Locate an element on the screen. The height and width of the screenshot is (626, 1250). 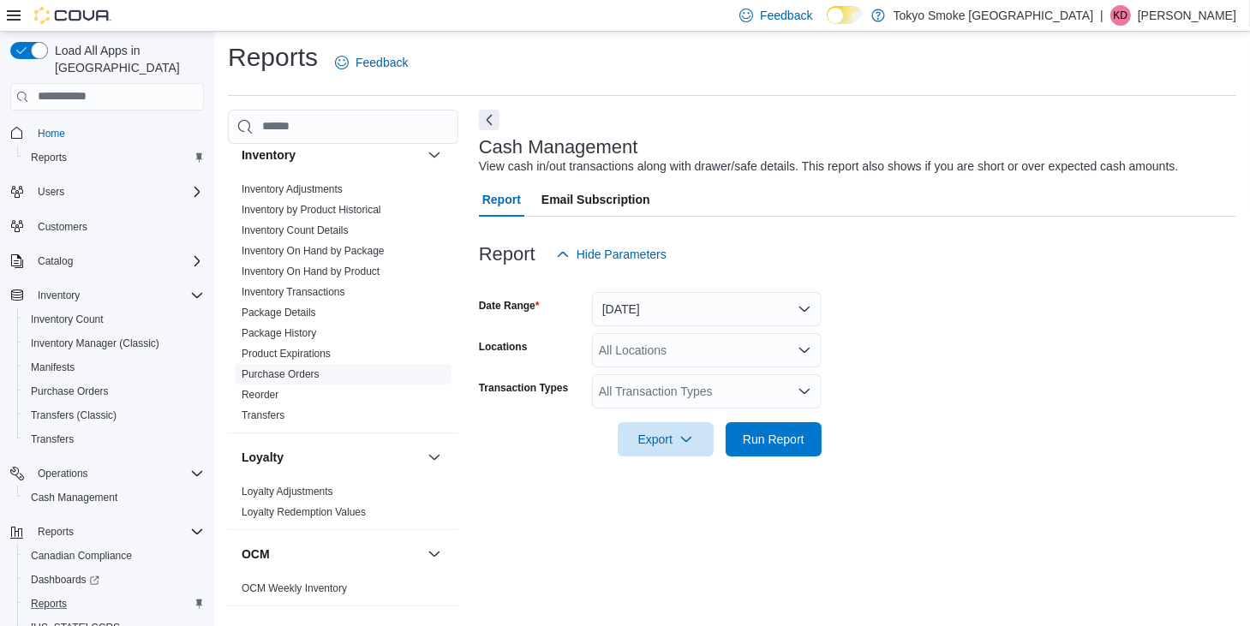
button: Operations is located at coordinates (107, 474).